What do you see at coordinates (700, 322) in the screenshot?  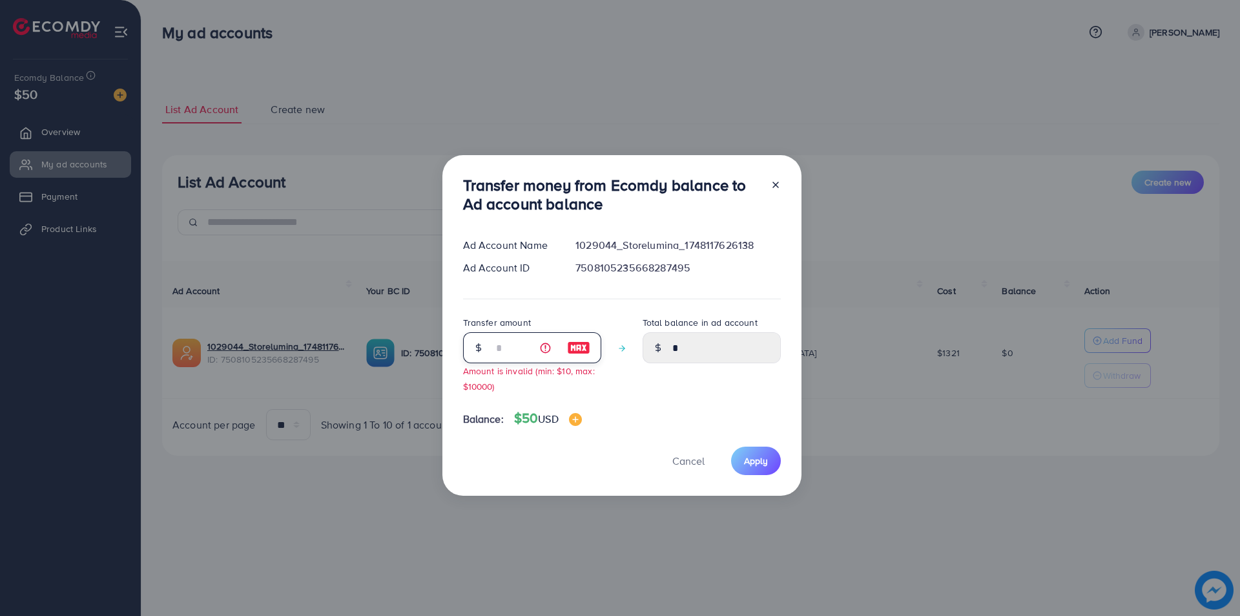 I see `label: Total balance in ad account` at bounding box center [700, 322].